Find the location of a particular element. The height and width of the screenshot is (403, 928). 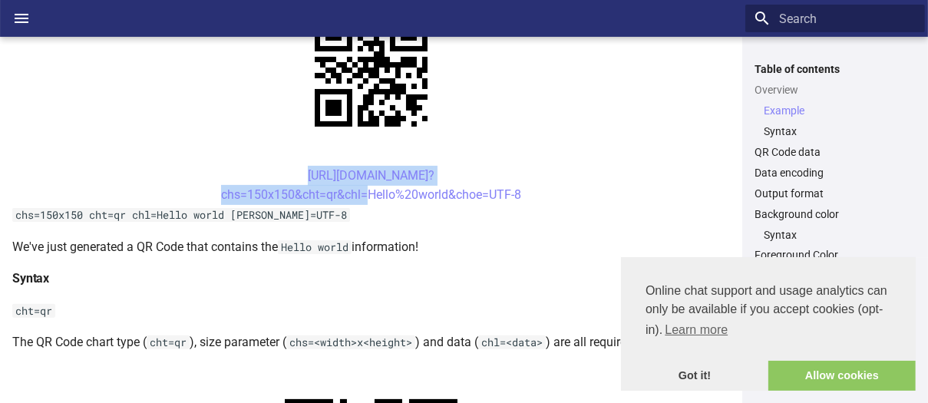

code: chs=<width>x<height> is located at coordinates (351, 342).